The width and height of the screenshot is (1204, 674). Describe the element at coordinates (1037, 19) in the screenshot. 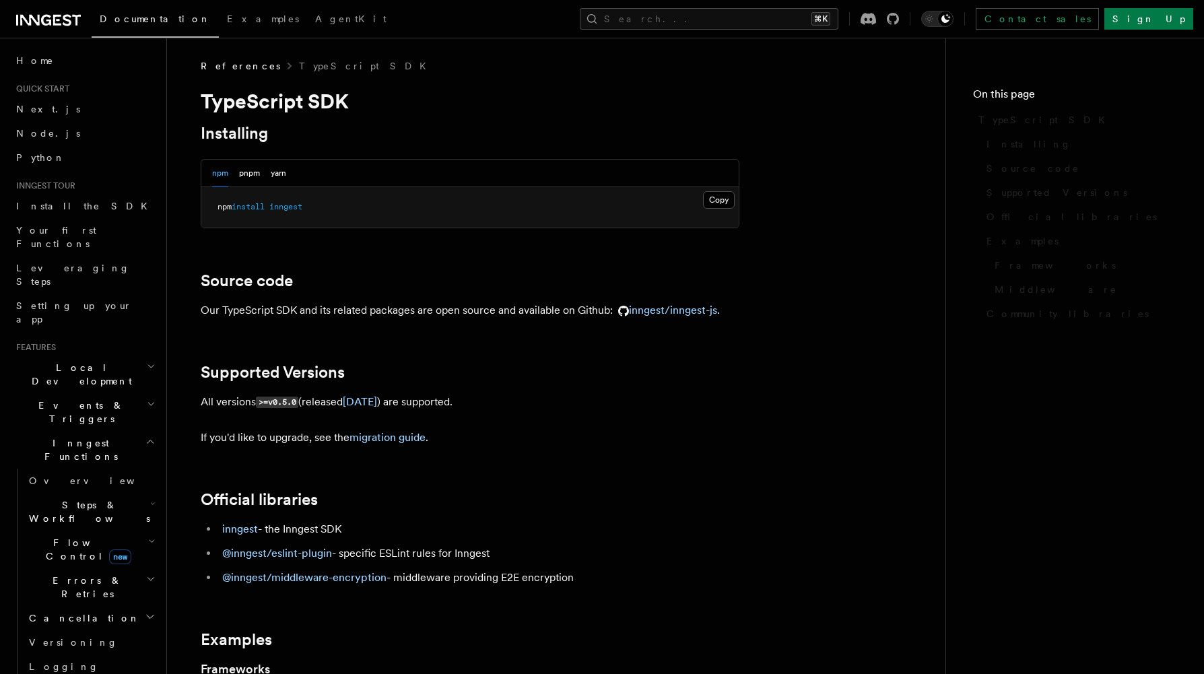

I see `a: Contact sales` at that location.